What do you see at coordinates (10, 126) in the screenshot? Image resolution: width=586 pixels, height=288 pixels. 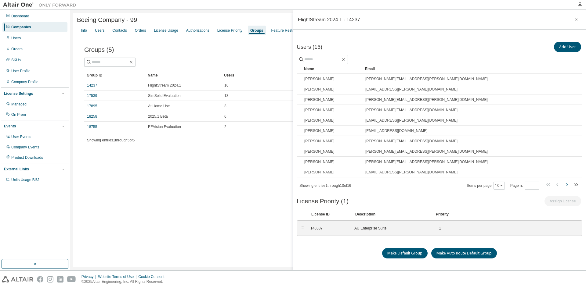 I see `div: Events` at bounding box center [10, 126].